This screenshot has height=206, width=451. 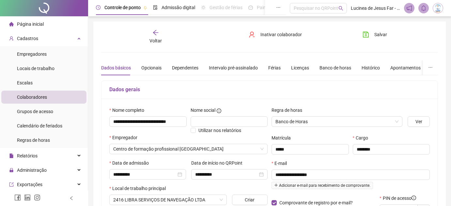 What do you see at coordinates (39, 126) in the screenshot?
I see `span: Calendário de feriados` at bounding box center [39, 126].